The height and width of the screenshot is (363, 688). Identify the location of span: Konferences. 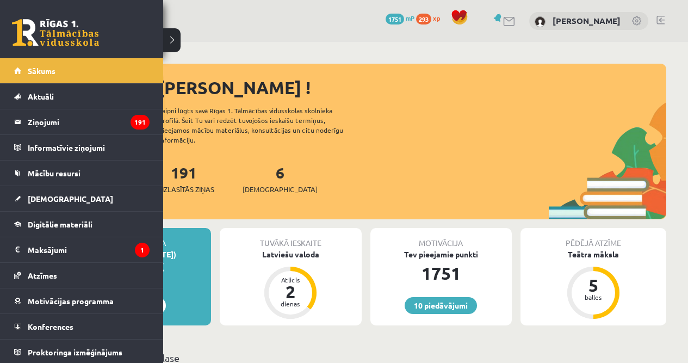
(51, 327).